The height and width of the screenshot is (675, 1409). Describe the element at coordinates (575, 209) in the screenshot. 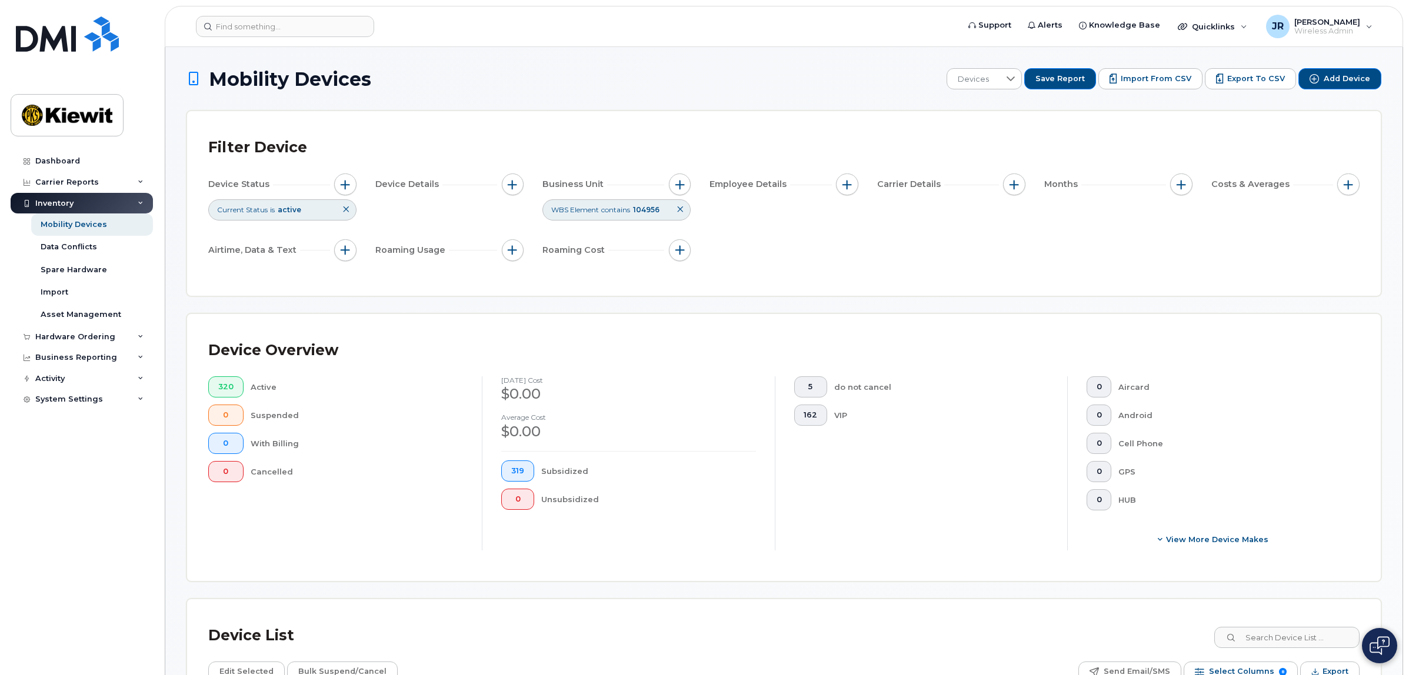

I see `span: WBS Element` at that location.